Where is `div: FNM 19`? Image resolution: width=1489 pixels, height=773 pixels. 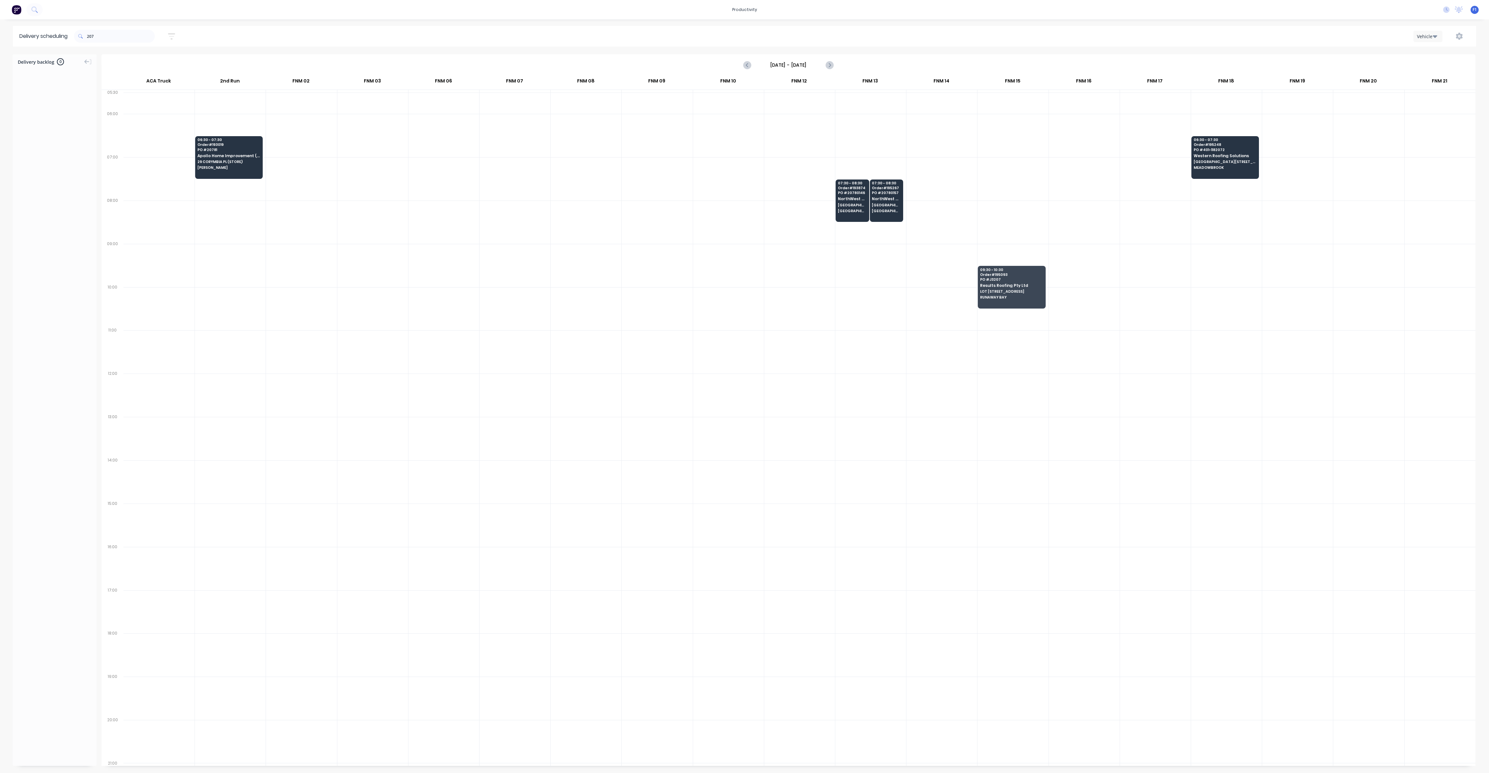 div: FNM 19 is located at coordinates (1297, 82).